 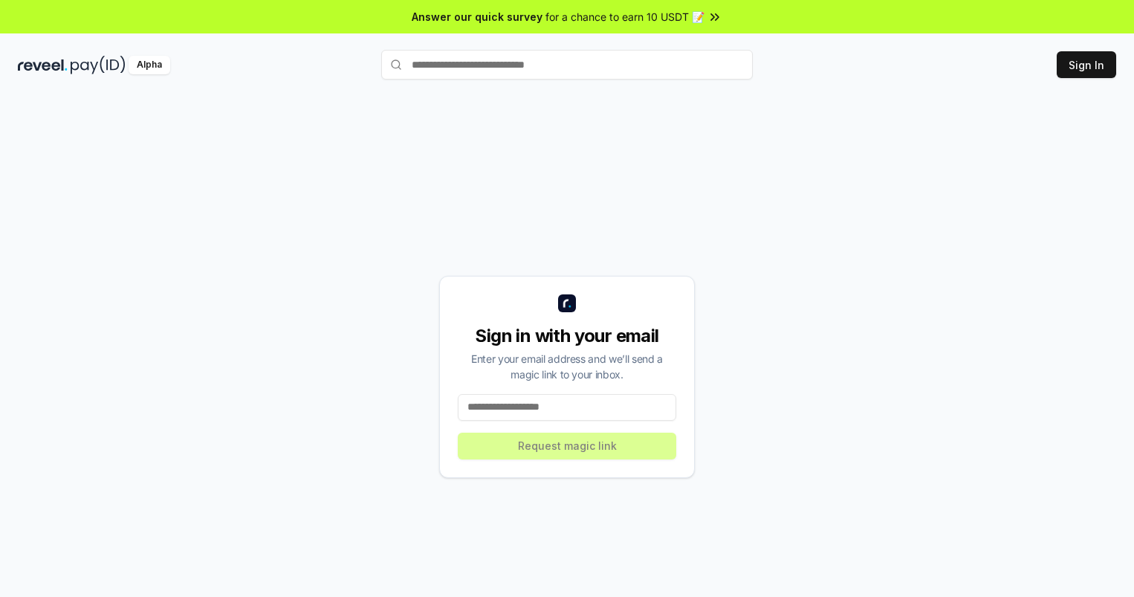 I want to click on div: Enter your email address and we’ll send a magic link to your inbox., so click(x=567, y=366).